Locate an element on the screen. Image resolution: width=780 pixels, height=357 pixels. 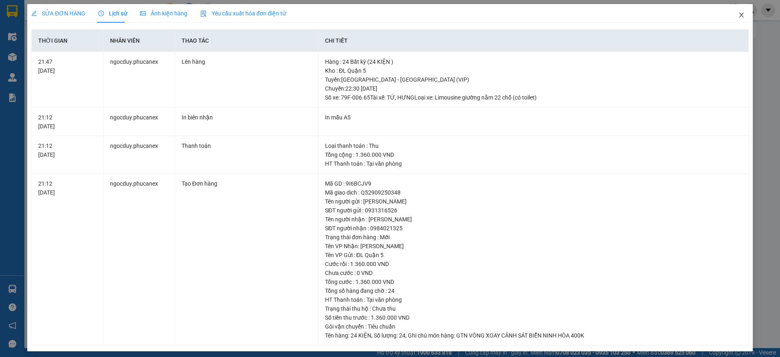
div: Tạo Đơn hàng is located at coordinates (247, 184).